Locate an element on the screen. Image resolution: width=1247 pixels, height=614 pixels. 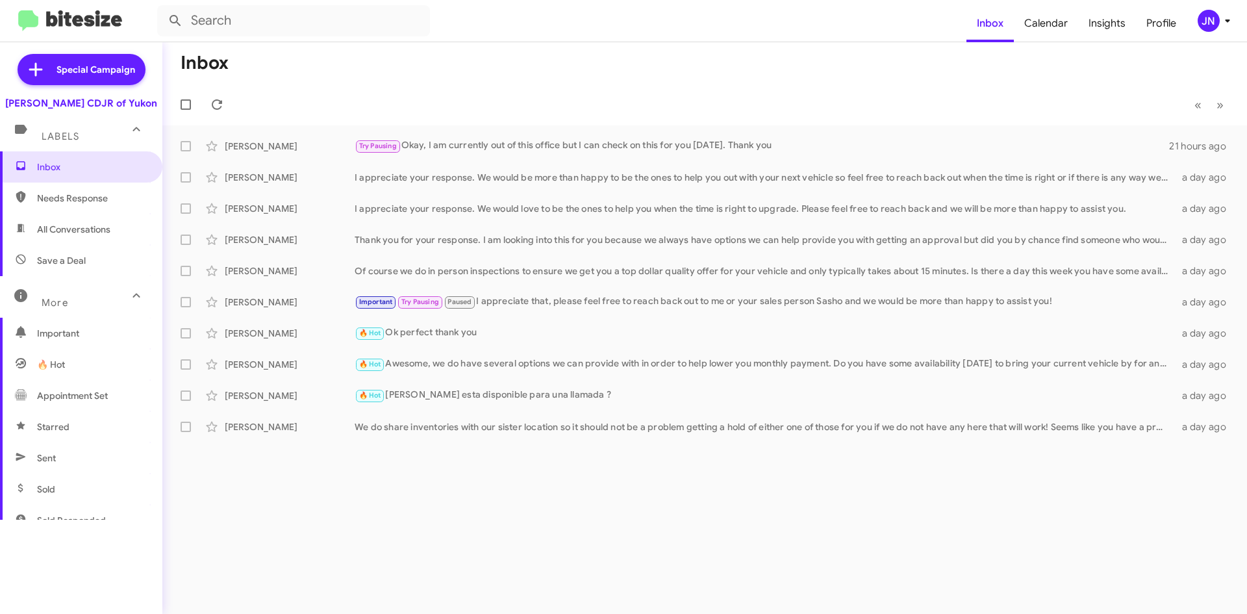
span: Sent is located at coordinates (46, 458).